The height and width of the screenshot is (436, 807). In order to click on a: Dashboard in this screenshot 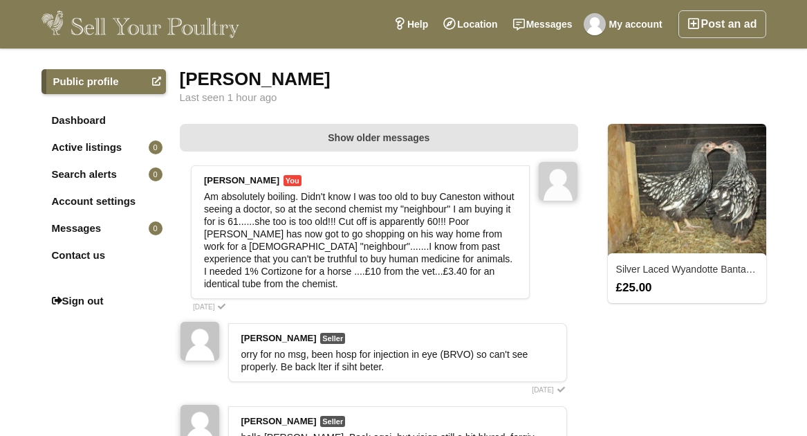, I will do `click(104, 120)`.